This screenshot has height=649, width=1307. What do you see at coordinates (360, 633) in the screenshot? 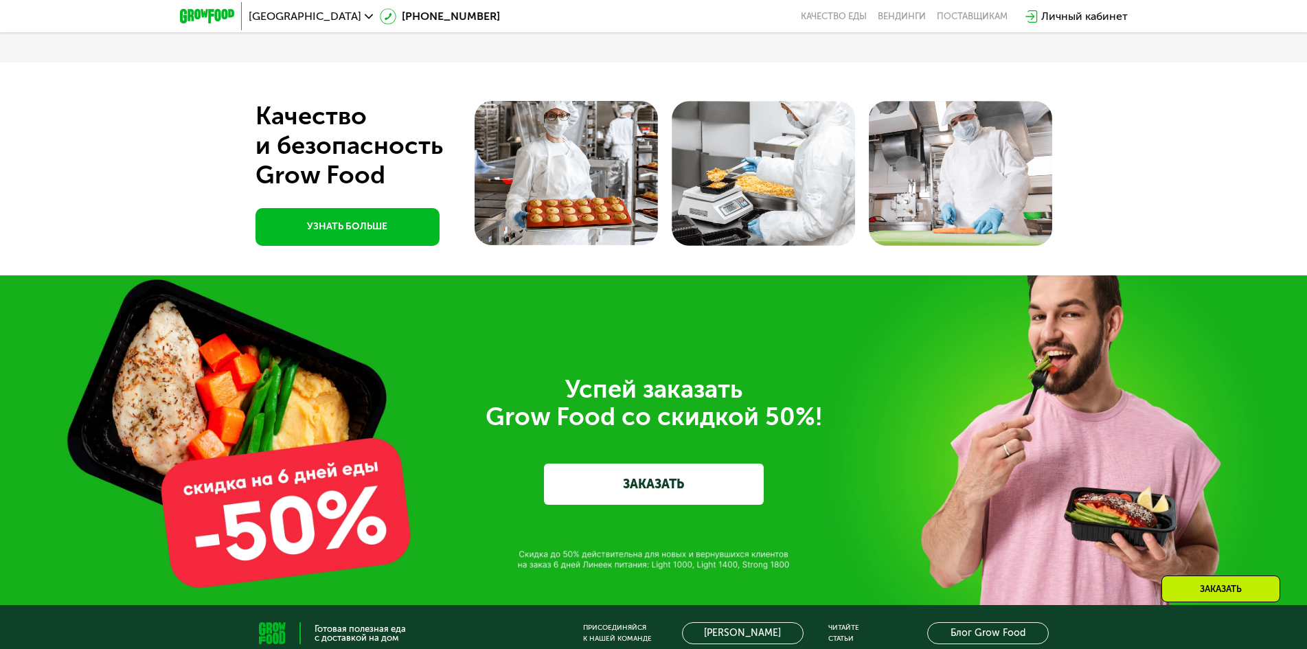
I see `div: Готовая полезная еда с доставкой на дом` at bounding box center [360, 633].